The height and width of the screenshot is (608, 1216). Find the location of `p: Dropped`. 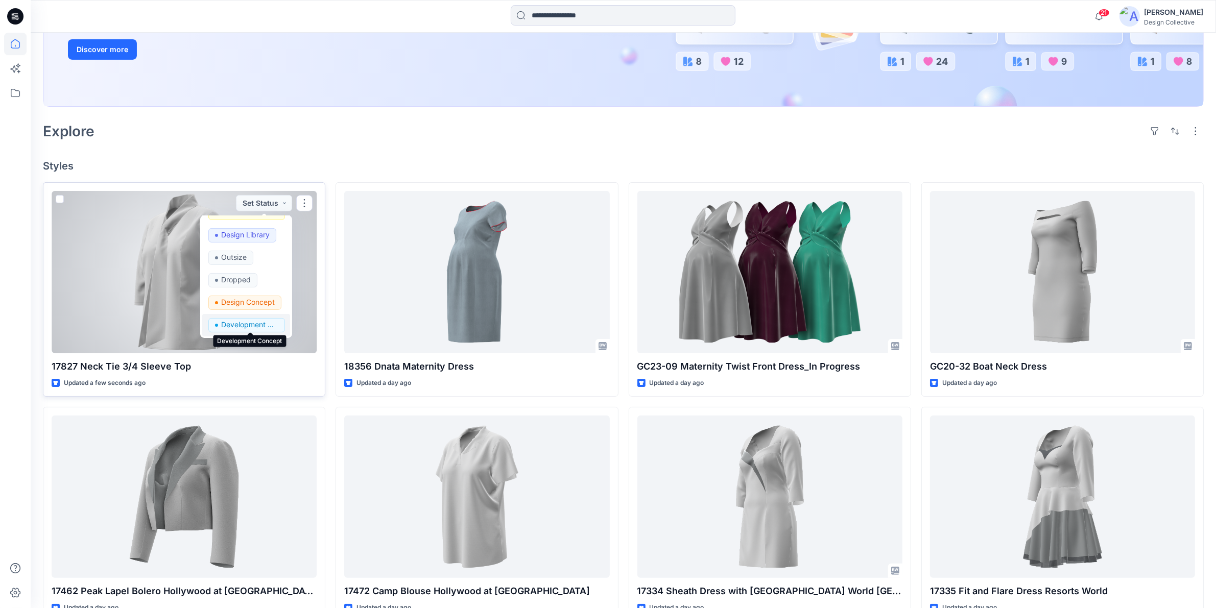

p: Dropped is located at coordinates (236, 280).